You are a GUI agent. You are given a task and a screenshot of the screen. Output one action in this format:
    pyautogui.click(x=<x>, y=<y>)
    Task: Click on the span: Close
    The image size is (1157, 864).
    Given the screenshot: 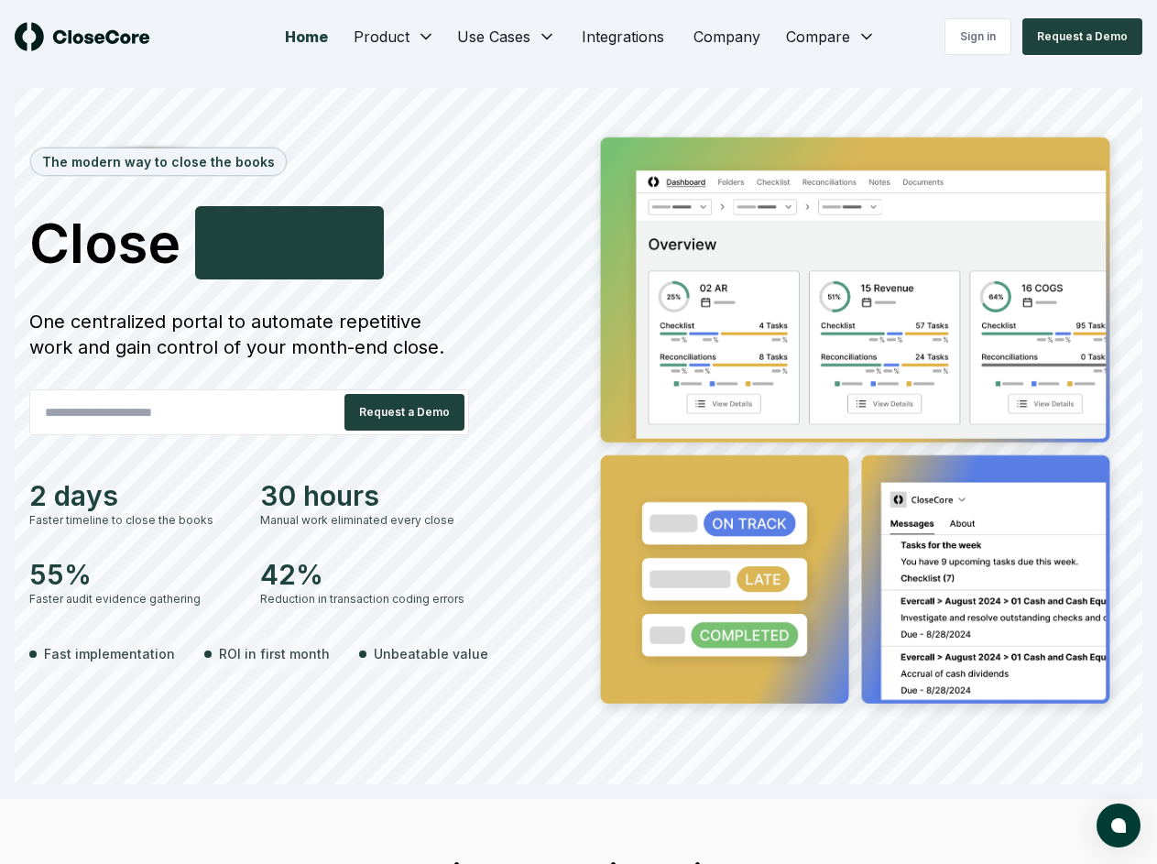 What is the action you would take?
    pyautogui.click(x=104, y=243)
    